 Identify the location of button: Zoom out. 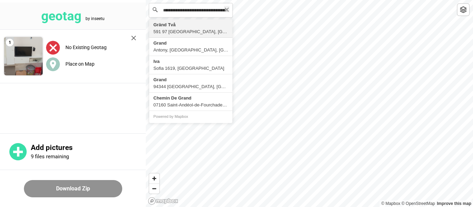
(154, 189).